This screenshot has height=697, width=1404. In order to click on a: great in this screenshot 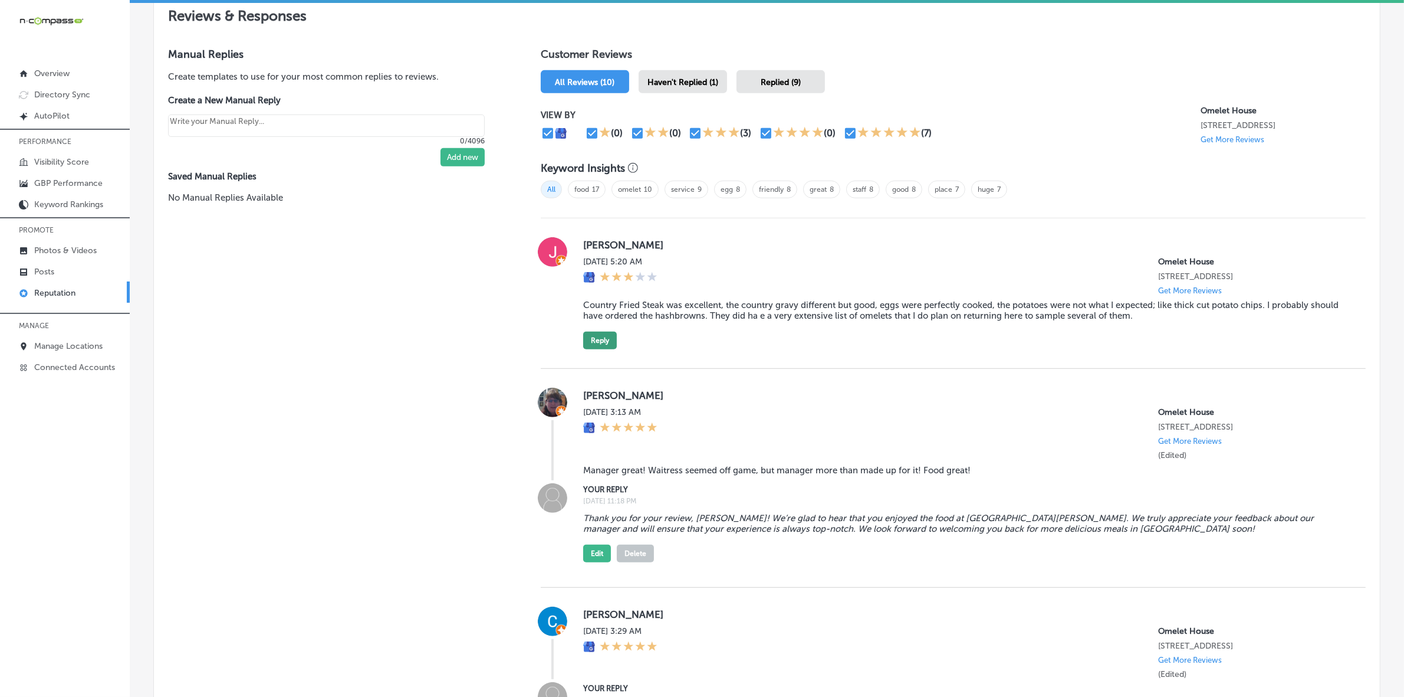, I will do `click(818, 189)`.